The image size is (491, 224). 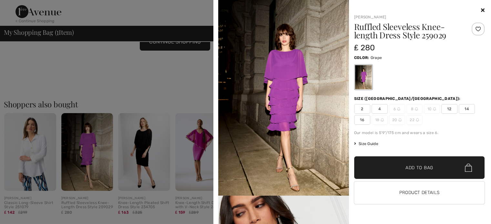 I want to click on span: Help, so click(x=21, y=7).